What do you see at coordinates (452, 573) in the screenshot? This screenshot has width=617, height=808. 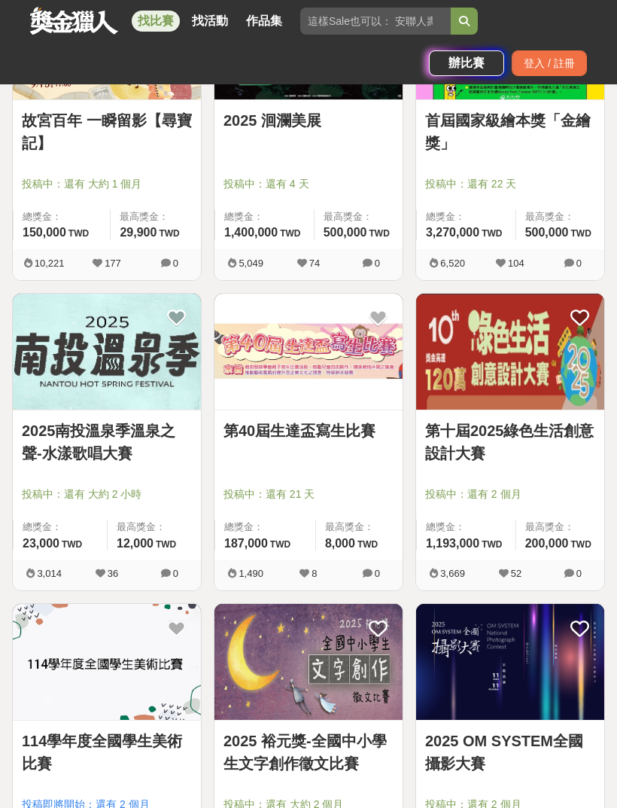 I see `span: 3,669` at bounding box center [452, 573].